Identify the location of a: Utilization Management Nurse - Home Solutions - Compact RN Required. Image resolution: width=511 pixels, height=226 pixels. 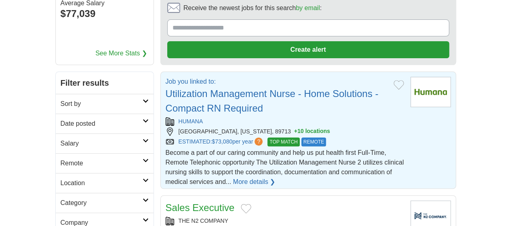
(272, 101).